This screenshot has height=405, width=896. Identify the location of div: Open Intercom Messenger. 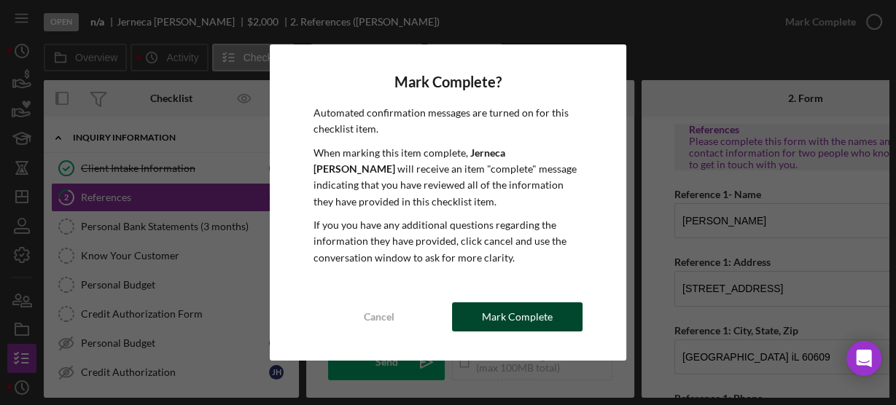
(864, 359).